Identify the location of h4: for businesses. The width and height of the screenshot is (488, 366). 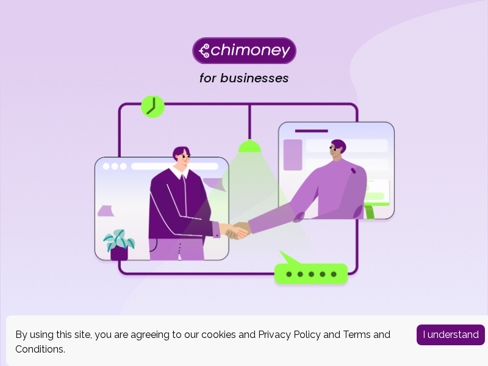
(244, 78).